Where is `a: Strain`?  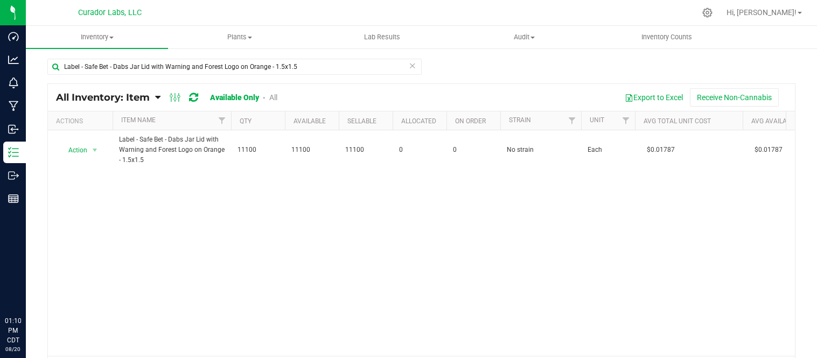
a: Strain is located at coordinates (520, 120).